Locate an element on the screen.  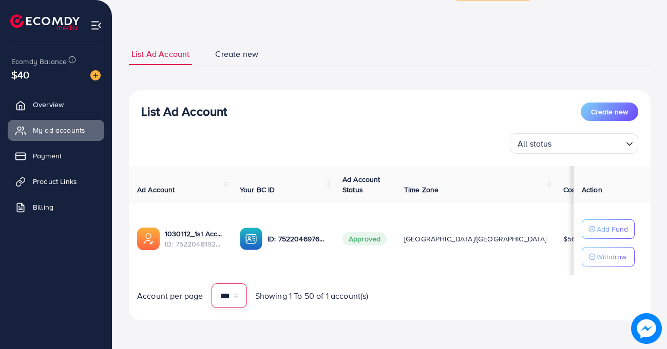
span: Ad Account is located at coordinates (156, 190).